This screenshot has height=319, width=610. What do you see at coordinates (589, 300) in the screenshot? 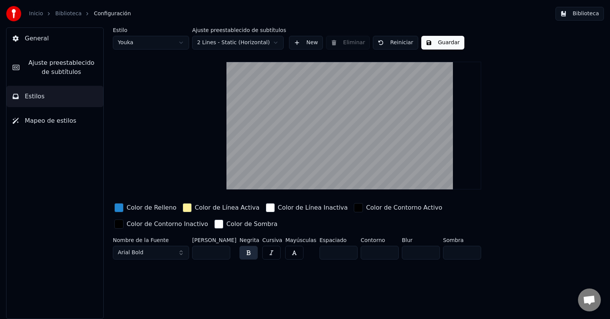
I see `a: Chat abierto` at bounding box center [589, 300].